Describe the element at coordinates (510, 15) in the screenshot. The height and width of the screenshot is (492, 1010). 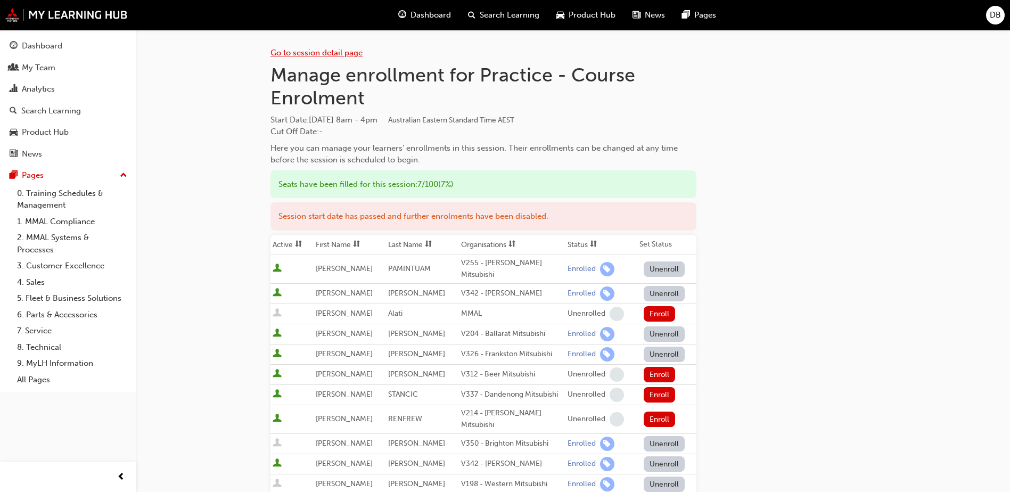
I see `span: Search Learning` at that location.